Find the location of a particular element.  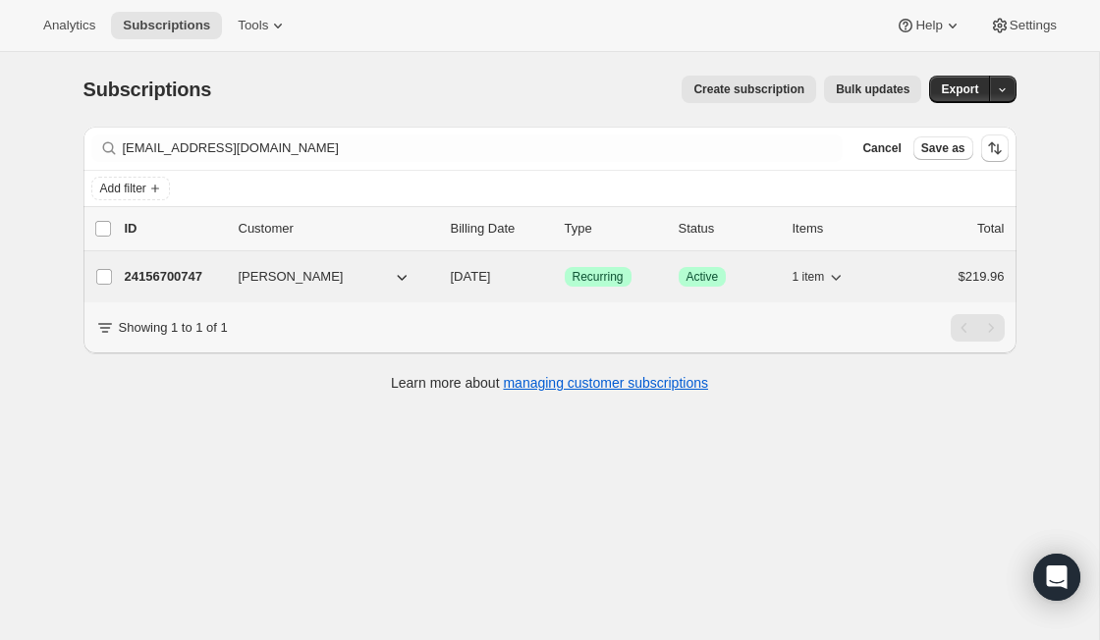

button: Export is located at coordinates (960, 89).